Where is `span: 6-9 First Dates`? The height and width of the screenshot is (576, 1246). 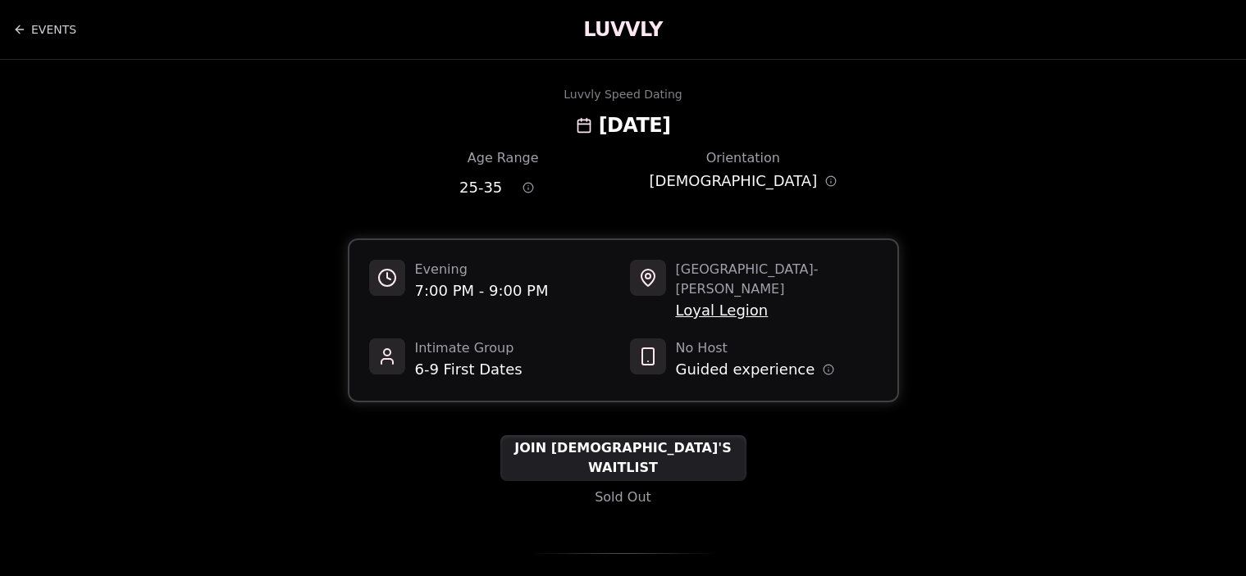 span: 6-9 First Dates is located at coordinates (468, 370).